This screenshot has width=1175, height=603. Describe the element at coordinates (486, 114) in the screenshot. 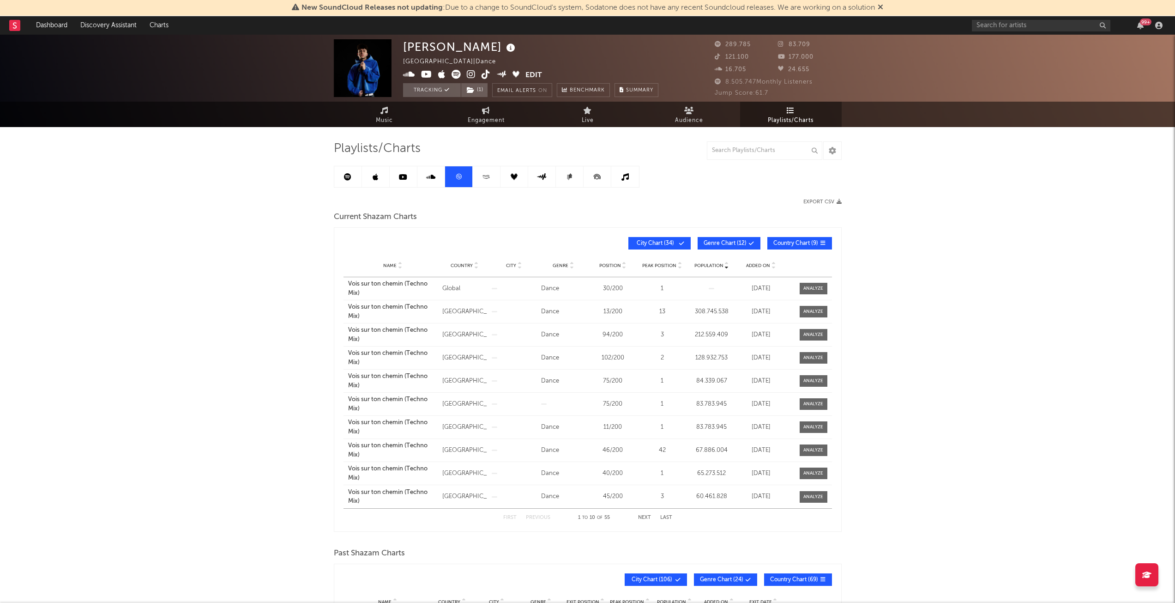

I see `a: Engagement` at that location.